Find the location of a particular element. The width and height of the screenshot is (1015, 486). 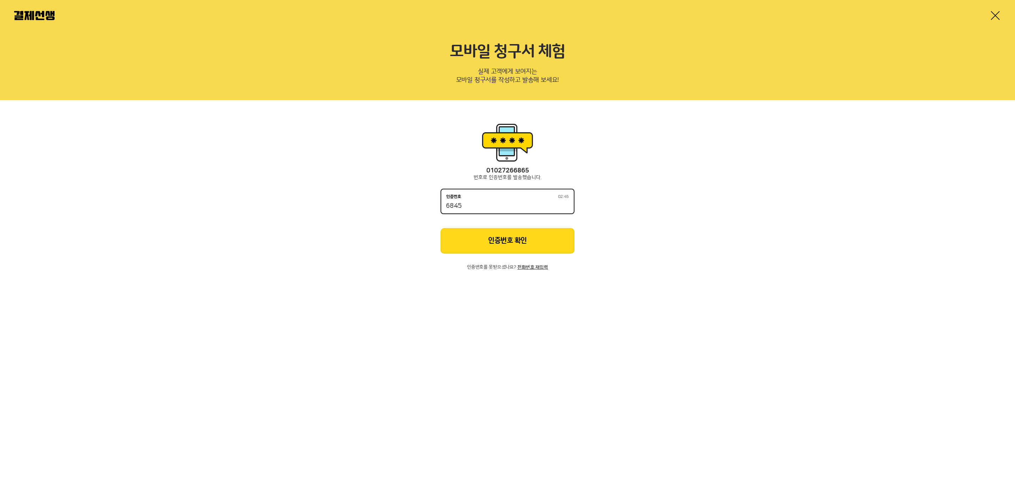

button: 인증번호 확인 is located at coordinates (508, 241).